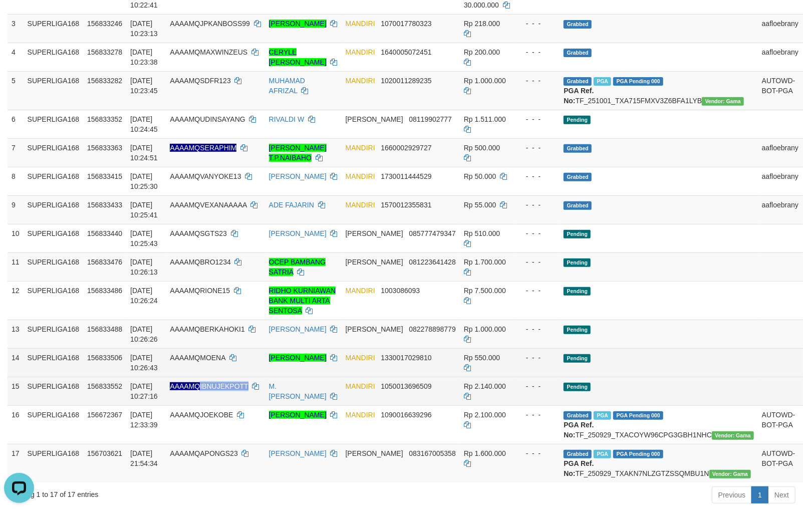  I want to click on span: 156833282, so click(105, 81).